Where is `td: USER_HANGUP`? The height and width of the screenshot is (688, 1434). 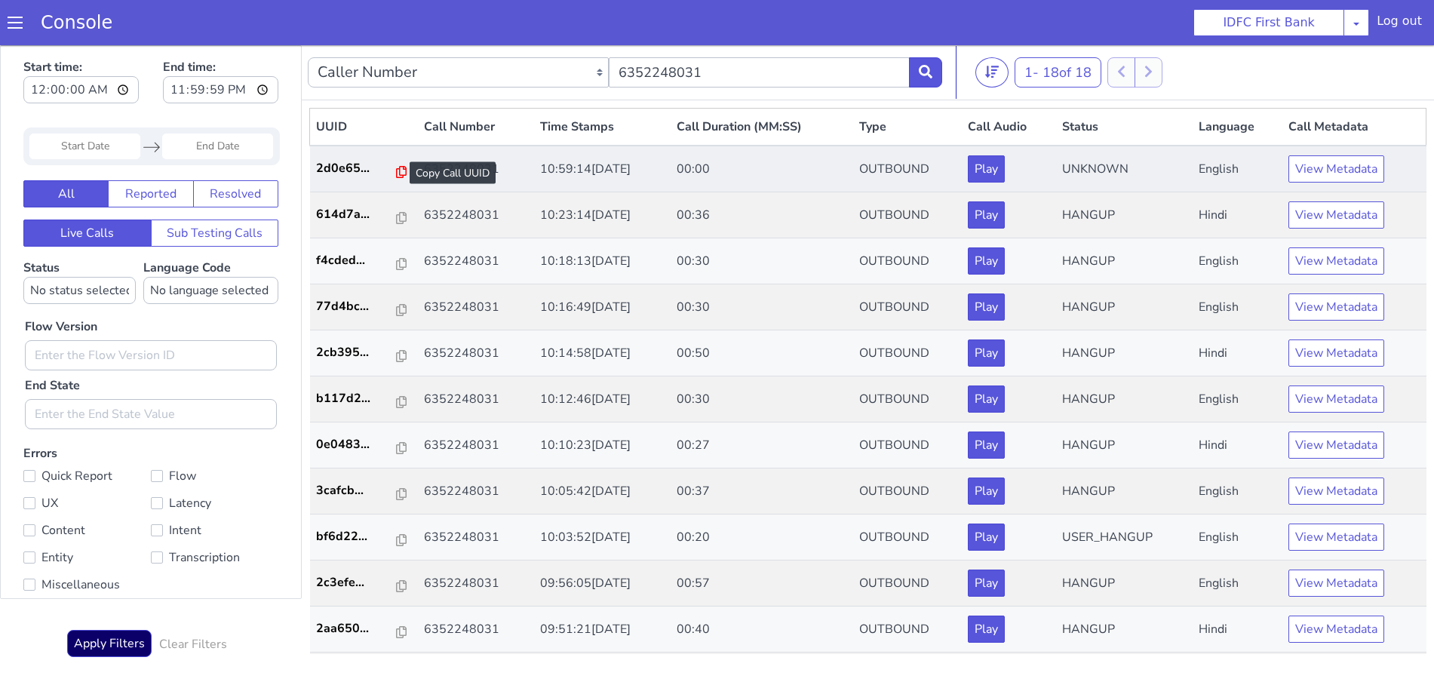
td: USER_HANGUP is located at coordinates (1124, 492).